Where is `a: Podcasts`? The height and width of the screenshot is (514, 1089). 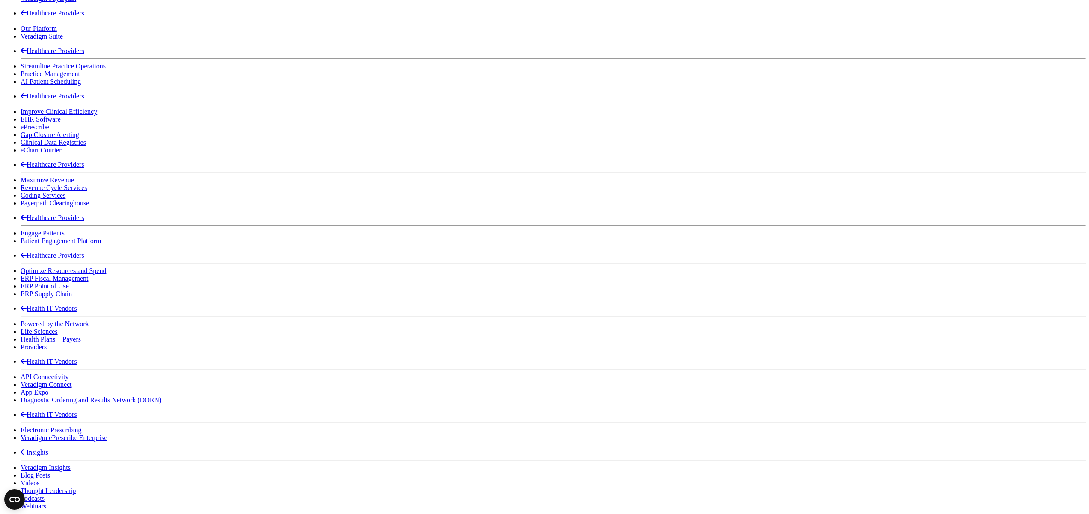
a: Podcasts is located at coordinates (33, 498).